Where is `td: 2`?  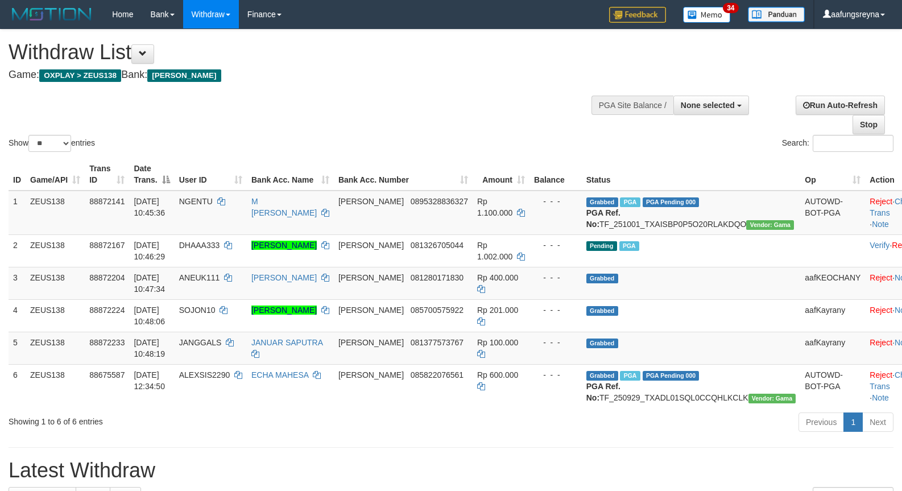 td: 2 is located at coordinates (17, 250).